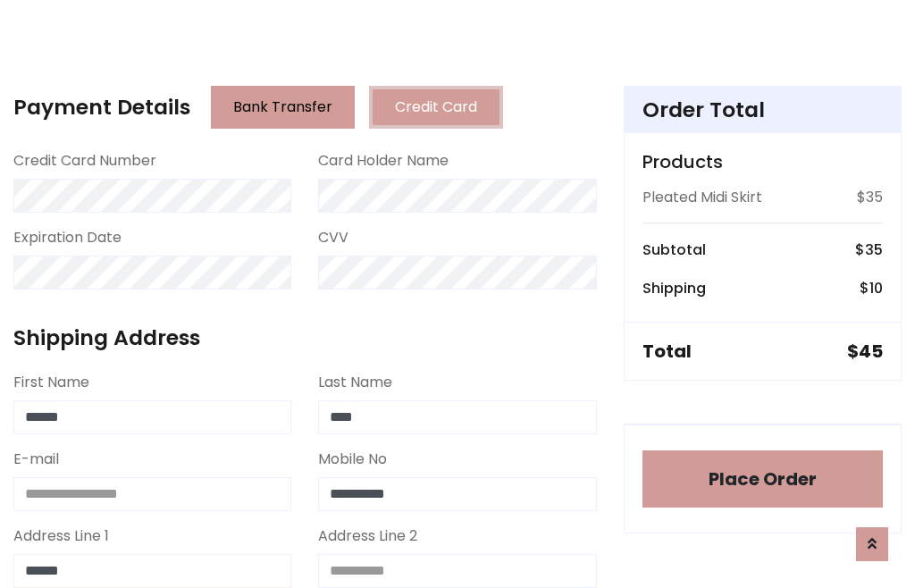 The height and width of the screenshot is (588, 915). I want to click on h5: Products, so click(762, 162).